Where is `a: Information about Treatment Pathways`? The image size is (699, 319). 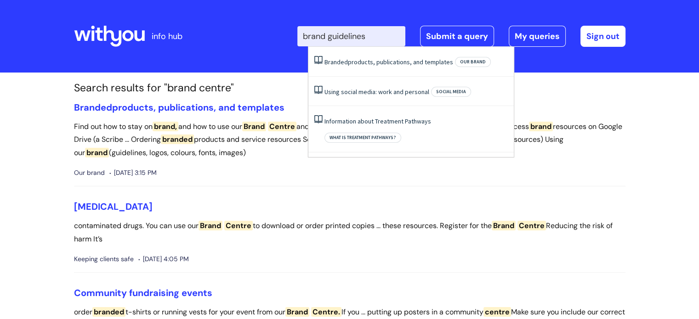 a: Information about Treatment Pathways is located at coordinates (378, 121).